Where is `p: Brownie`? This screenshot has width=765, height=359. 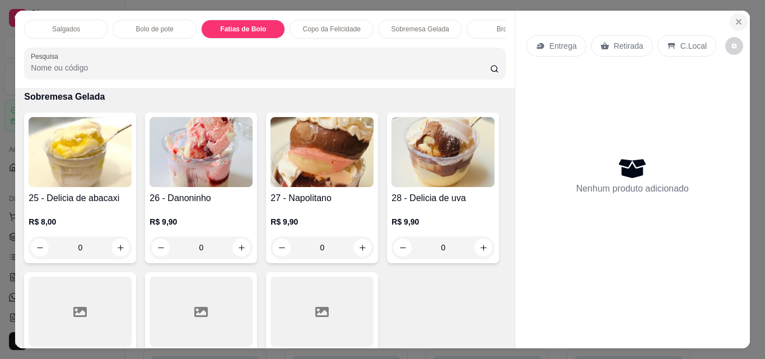 p: Brownie is located at coordinates (508, 29).